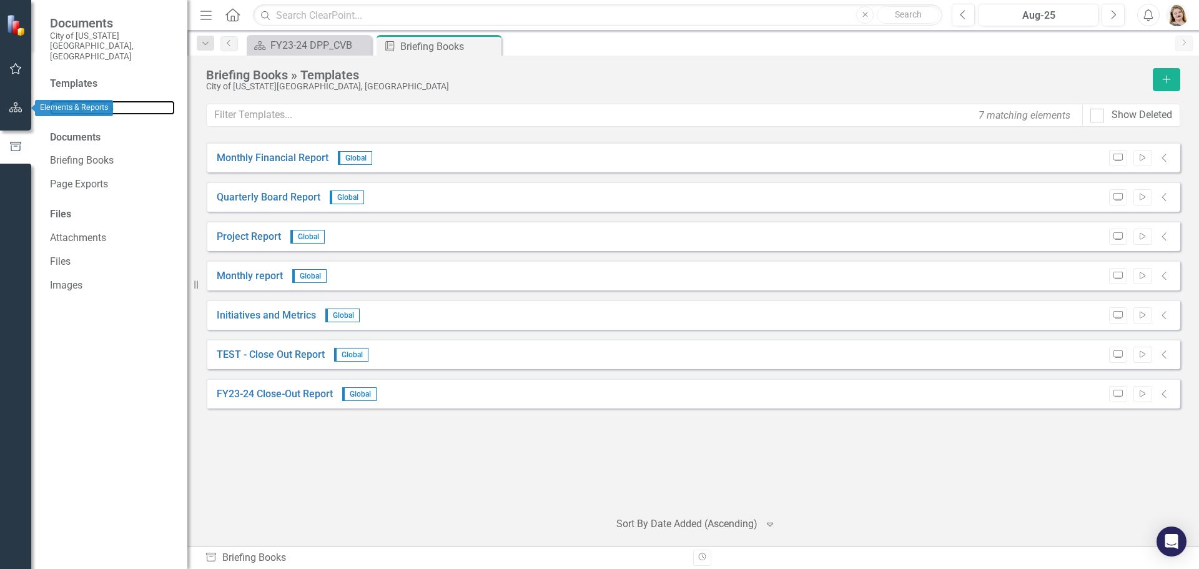 This screenshot has height=569, width=1199. I want to click on a: Initiatives and Metrics, so click(266, 315).